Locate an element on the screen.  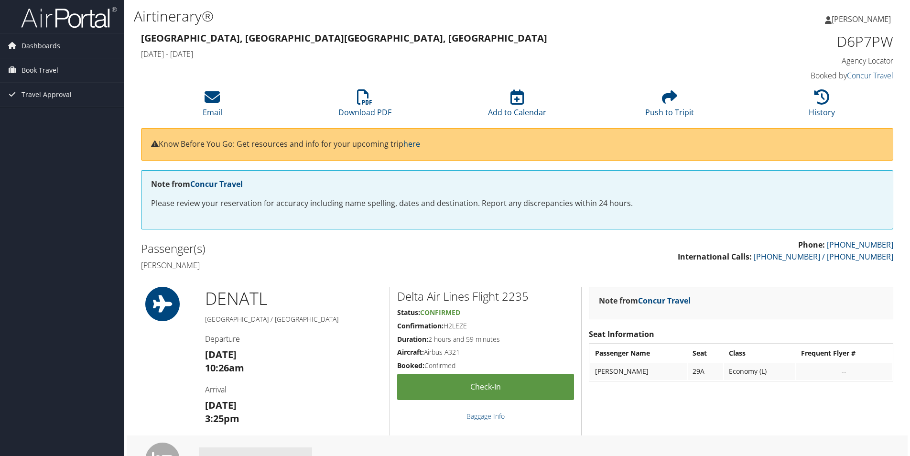
span: Dashboards is located at coordinates (41, 46).